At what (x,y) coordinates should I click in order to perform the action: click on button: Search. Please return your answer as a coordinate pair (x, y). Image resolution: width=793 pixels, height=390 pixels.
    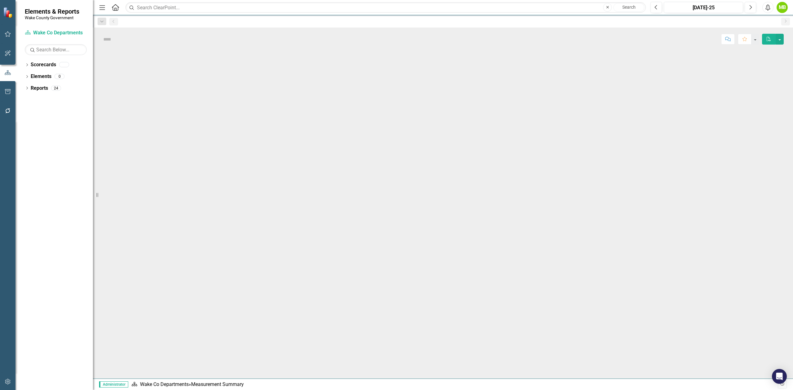
    Looking at the image, I should click on (629, 7).